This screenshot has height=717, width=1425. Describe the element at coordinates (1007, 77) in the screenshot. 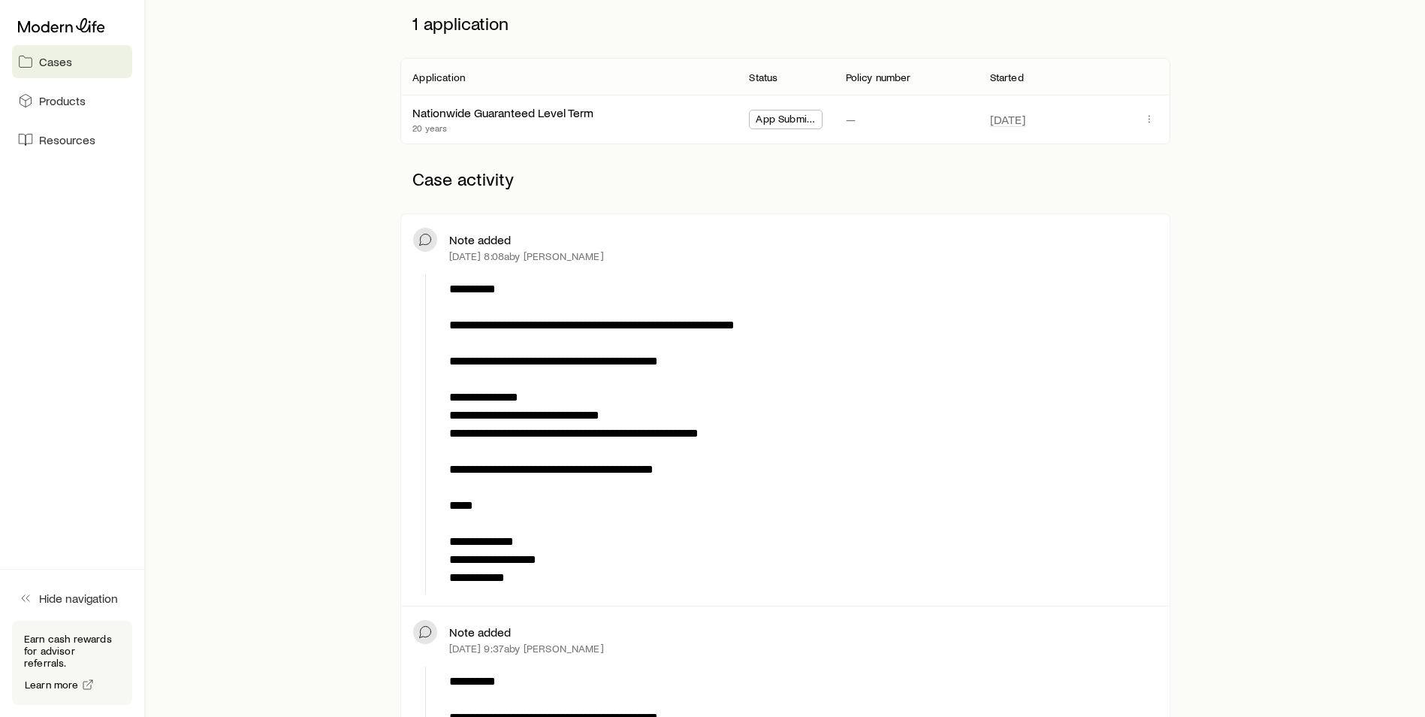

I see `p: Started` at that location.